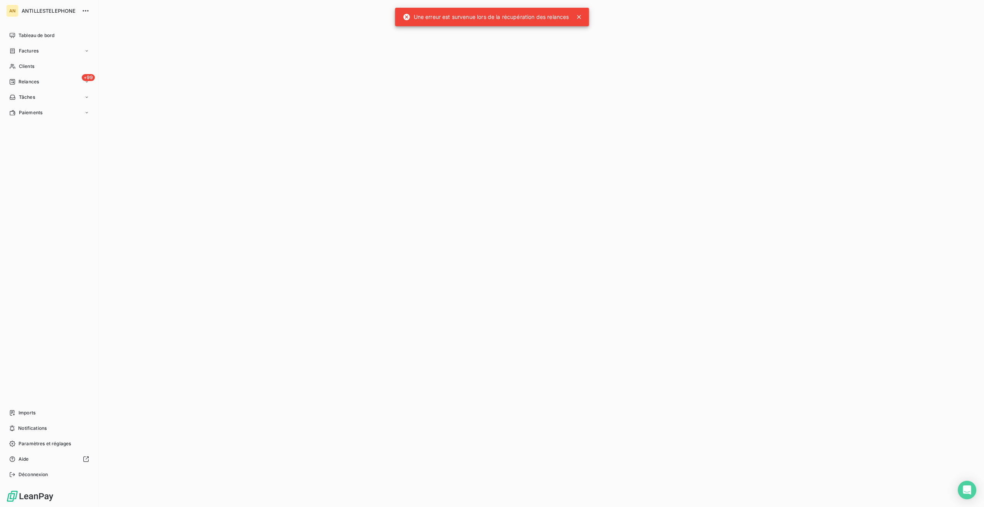 This screenshot has width=984, height=507. I want to click on img: Logo LeanPay, so click(30, 496).